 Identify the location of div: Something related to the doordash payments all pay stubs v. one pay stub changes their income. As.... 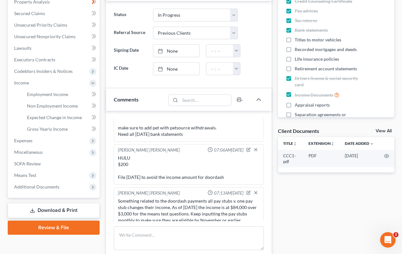
(189, 211).